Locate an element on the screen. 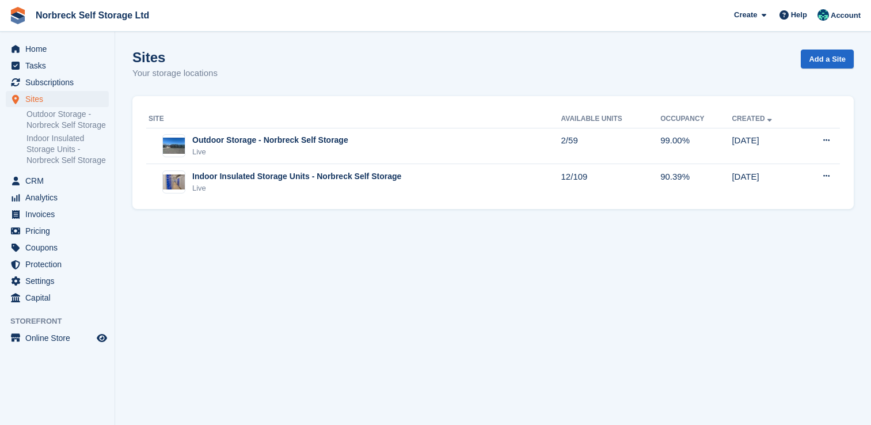 The width and height of the screenshot is (871, 425). a: Outdoor Storage - Norbreck Self Storage is located at coordinates (67, 120).